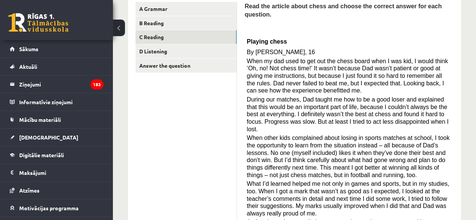 This screenshot has width=476, height=220. Describe the element at coordinates (29, 49) in the screenshot. I see `span: Sākums` at that location.